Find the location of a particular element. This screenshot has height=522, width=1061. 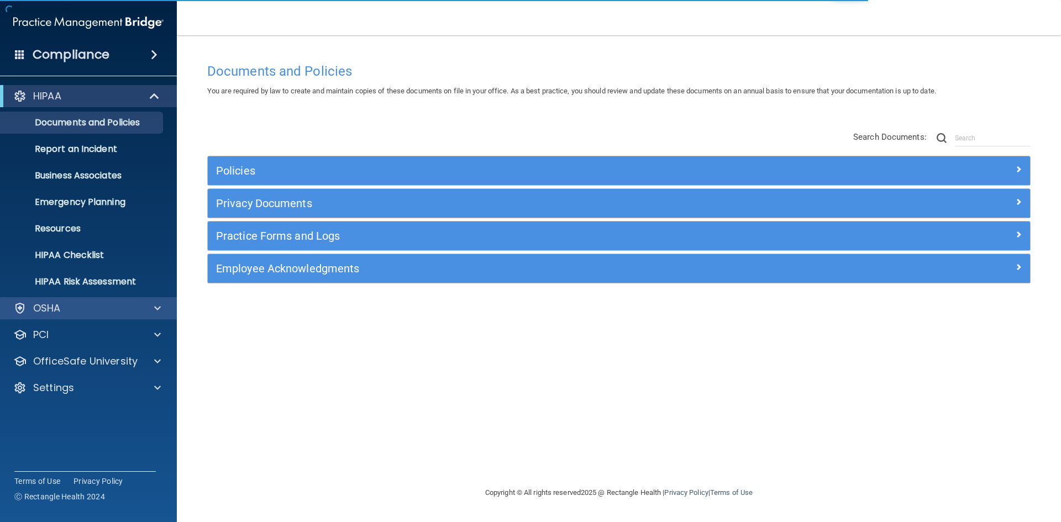

p: Resources is located at coordinates (82, 229).